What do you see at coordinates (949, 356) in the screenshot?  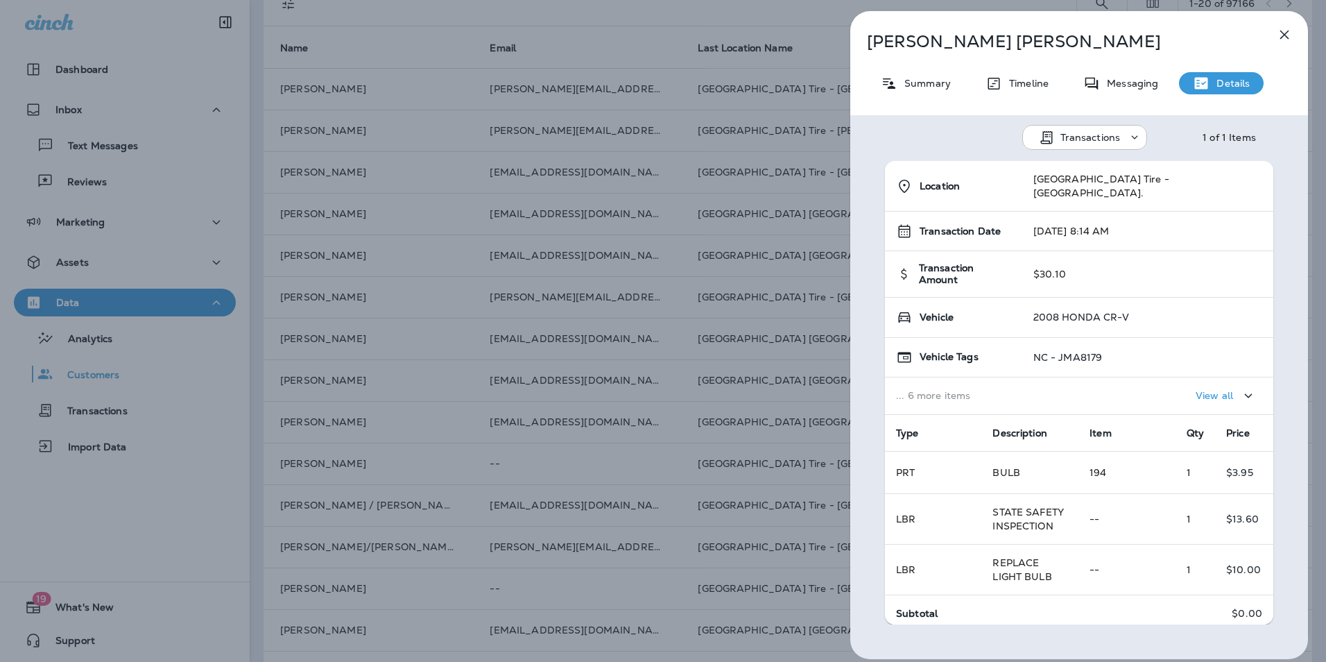 I see `span: Vehicle Tags` at bounding box center [949, 356].